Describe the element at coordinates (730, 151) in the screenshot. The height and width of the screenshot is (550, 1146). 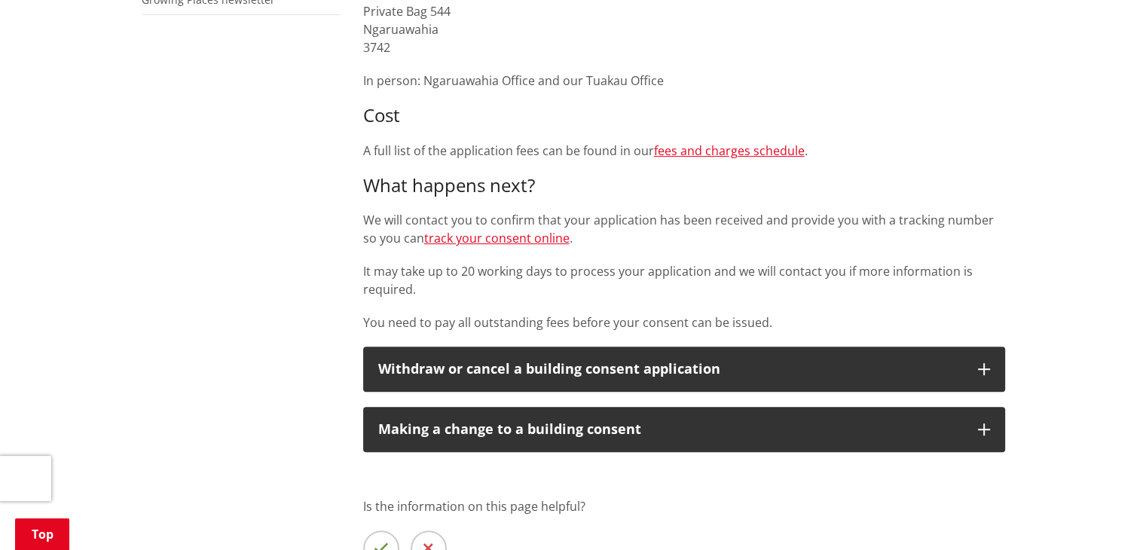
I see `a: fees and charges schedule` at that location.